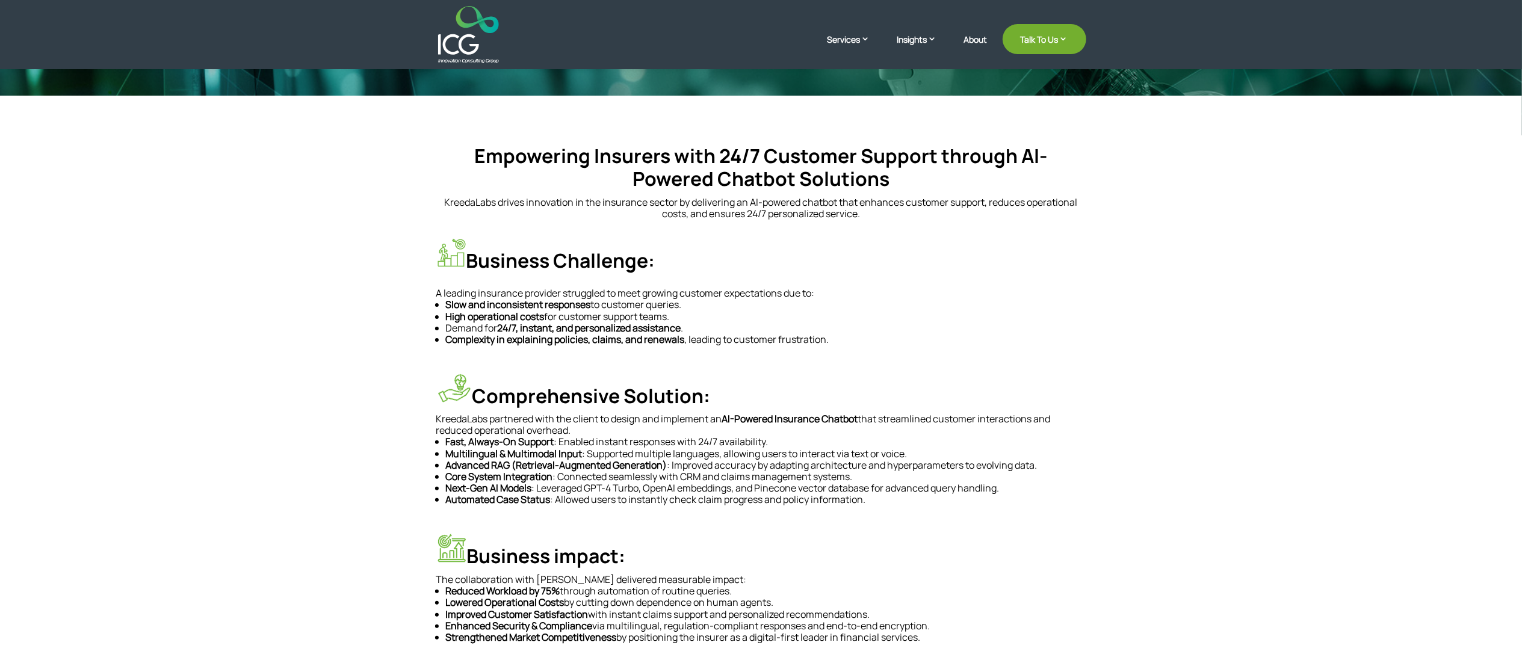 The width and height of the screenshot is (1522, 663). I want to click on li: for customer support teams., so click(766, 316).